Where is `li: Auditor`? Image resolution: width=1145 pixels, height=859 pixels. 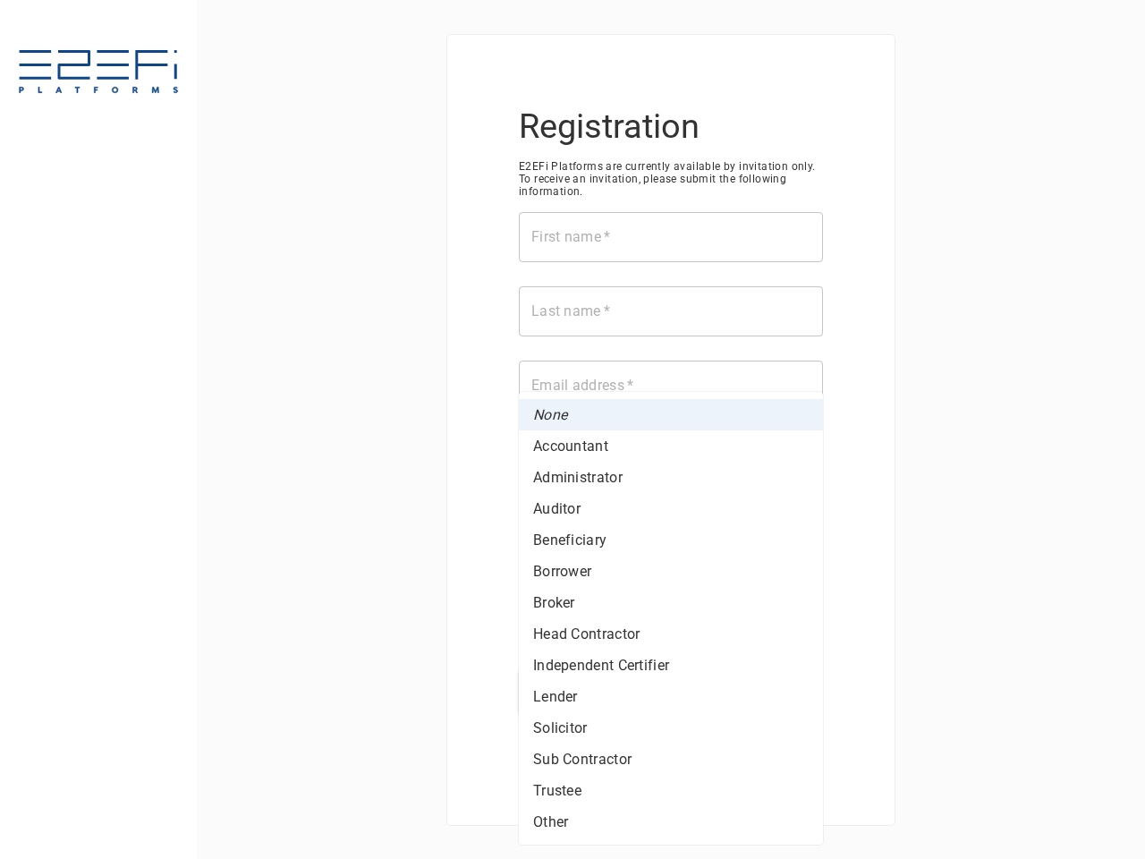
li: Auditor is located at coordinates (671, 508).